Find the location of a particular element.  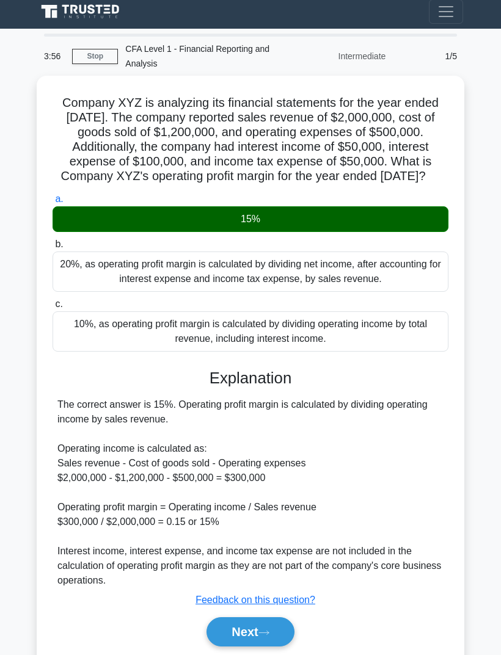

div: The correct answer is 15%. Operating profit margin is calculated by dividing operating income by ... is located at coordinates (250, 493).